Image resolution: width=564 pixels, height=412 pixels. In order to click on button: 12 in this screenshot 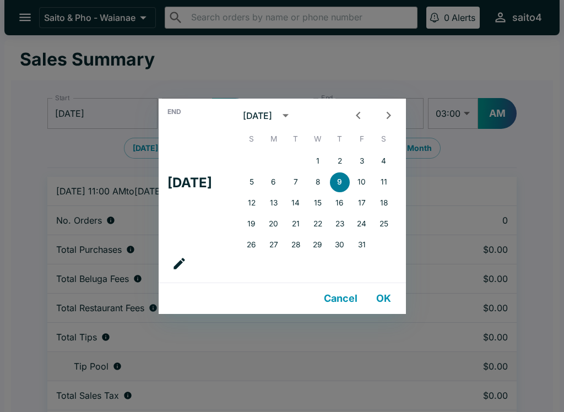, I will do `click(252, 203)`.